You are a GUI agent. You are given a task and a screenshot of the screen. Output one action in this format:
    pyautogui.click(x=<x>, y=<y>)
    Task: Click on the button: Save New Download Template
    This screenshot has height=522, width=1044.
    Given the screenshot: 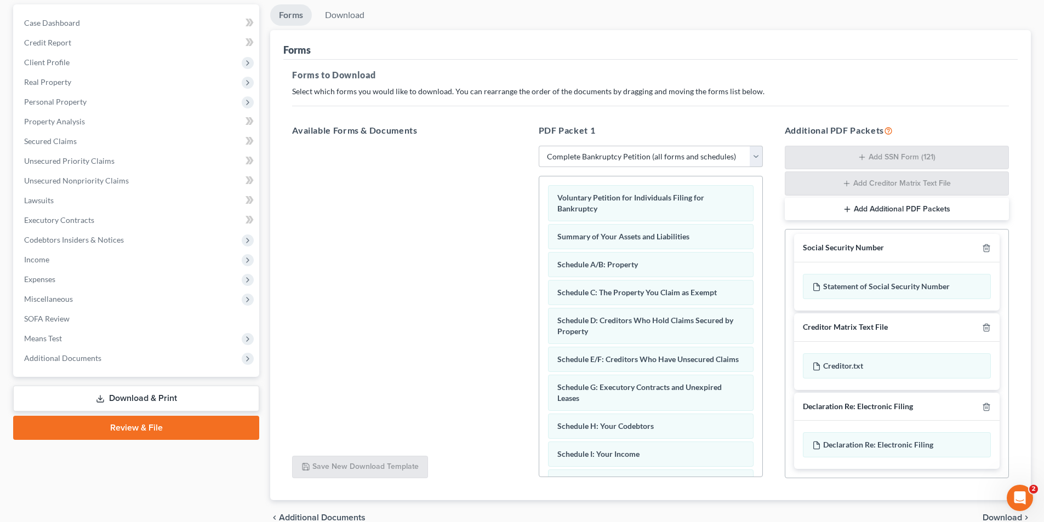 What is the action you would take?
    pyautogui.click(x=360, y=468)
    